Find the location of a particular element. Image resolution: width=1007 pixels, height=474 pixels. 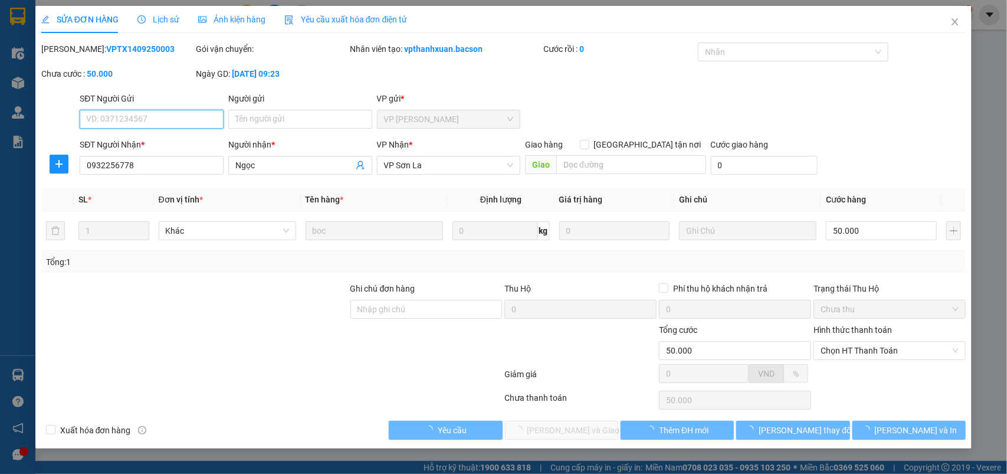

div: Giảm giá is located at coordinates (581, 378).